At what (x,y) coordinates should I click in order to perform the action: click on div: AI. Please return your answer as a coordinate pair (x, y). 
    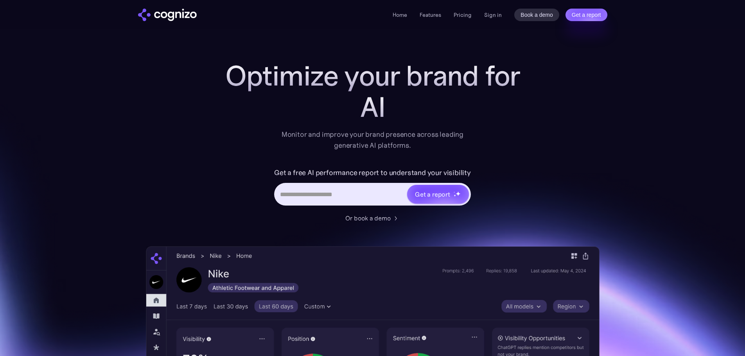
    Looking at the image, I should click on (373, 107).